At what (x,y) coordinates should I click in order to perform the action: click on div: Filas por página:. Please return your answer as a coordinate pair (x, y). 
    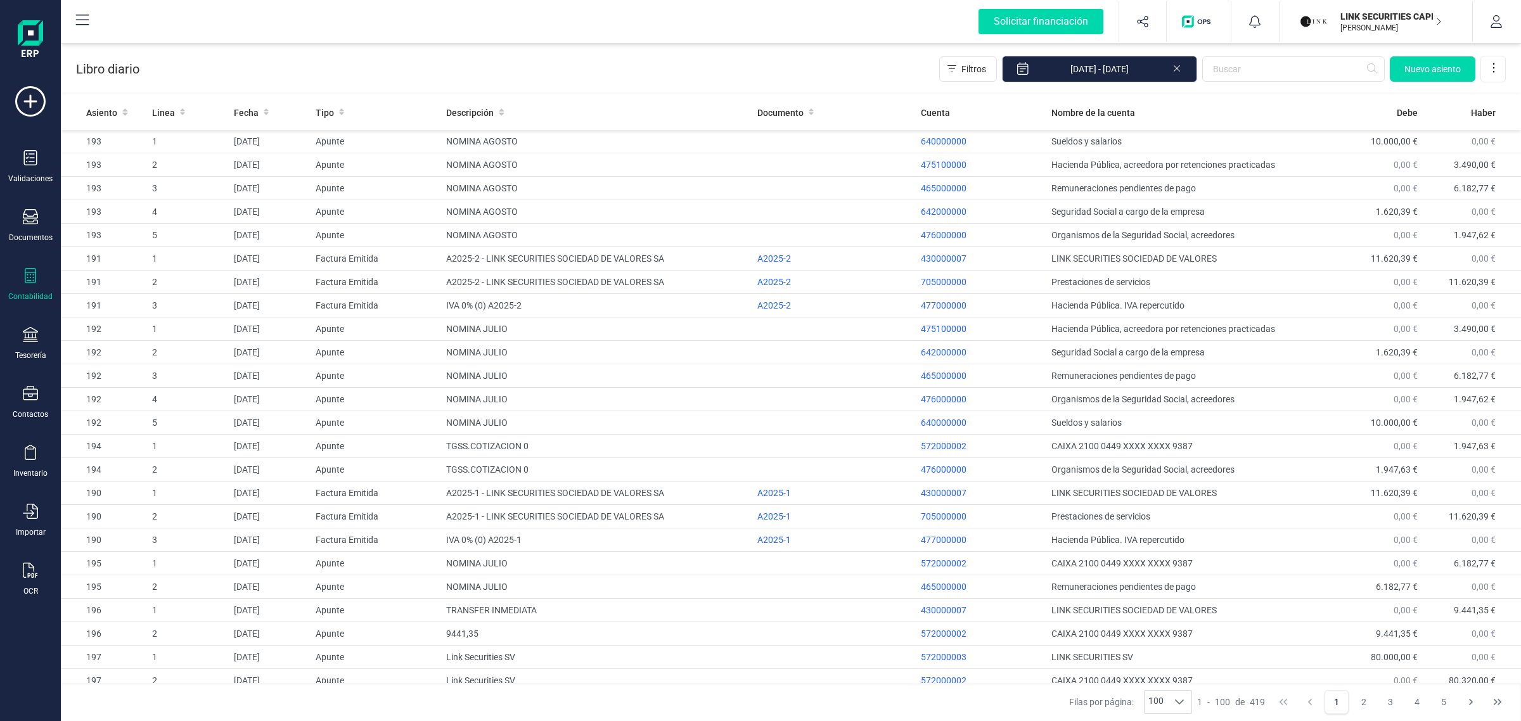
    Looking at the image, I should click on (1131, 702).